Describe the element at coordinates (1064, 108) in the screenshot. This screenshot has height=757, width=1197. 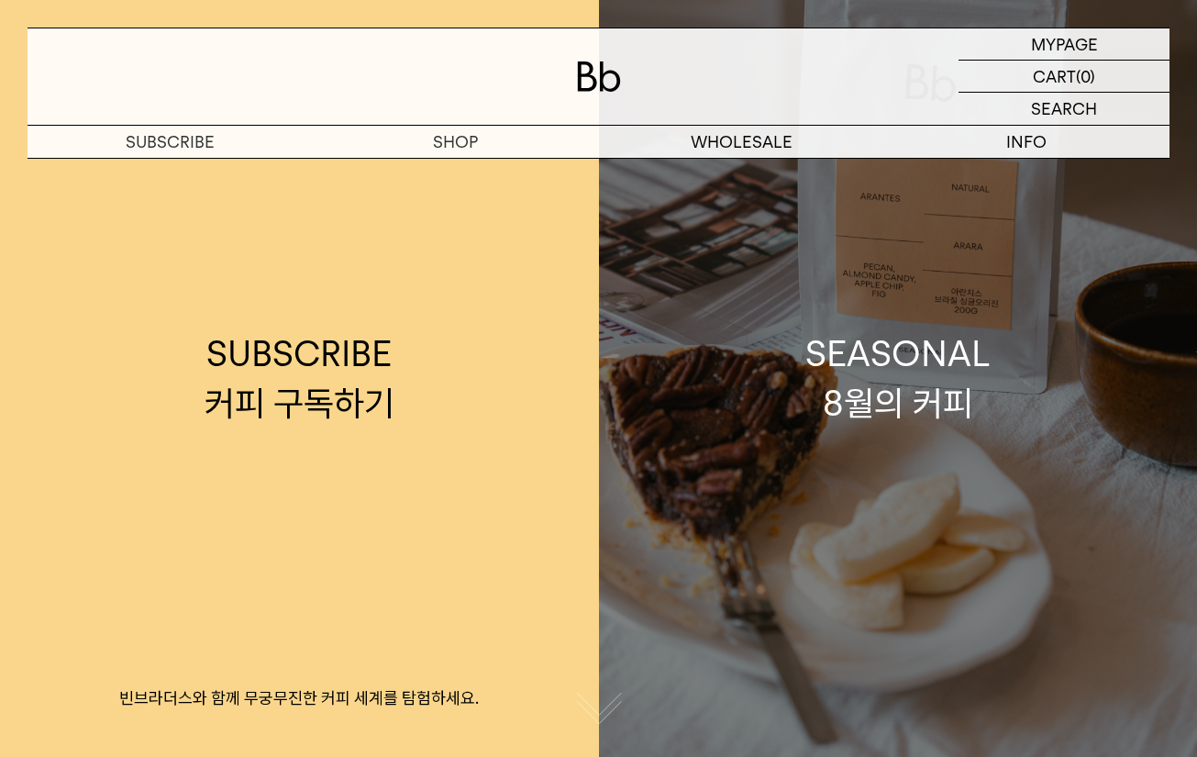
I see `p: SEARCH` at that location.